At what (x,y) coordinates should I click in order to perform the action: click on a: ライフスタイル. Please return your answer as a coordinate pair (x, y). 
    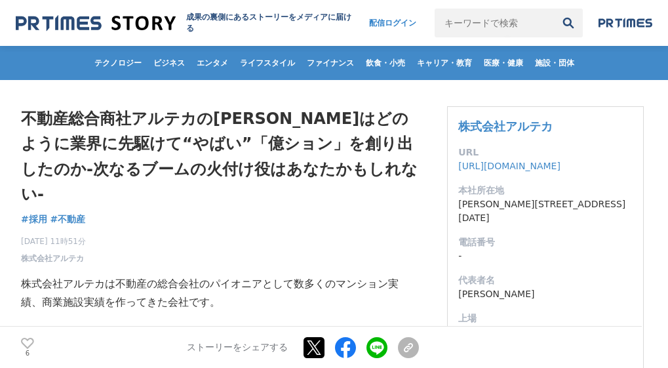
    Looking at the image, I should click on (267, 63).